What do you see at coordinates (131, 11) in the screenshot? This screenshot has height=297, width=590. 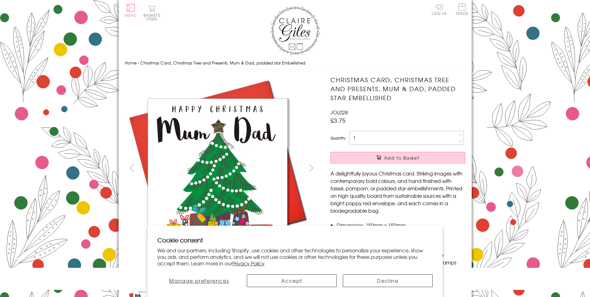 I see `button: Menu` at bounding box center [131, 11].